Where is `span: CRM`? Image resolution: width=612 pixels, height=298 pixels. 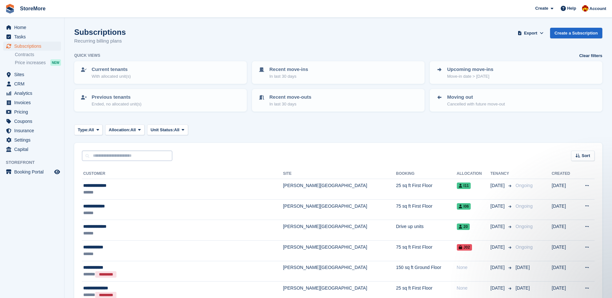
span: CRM is located at coordinates (34, 84).